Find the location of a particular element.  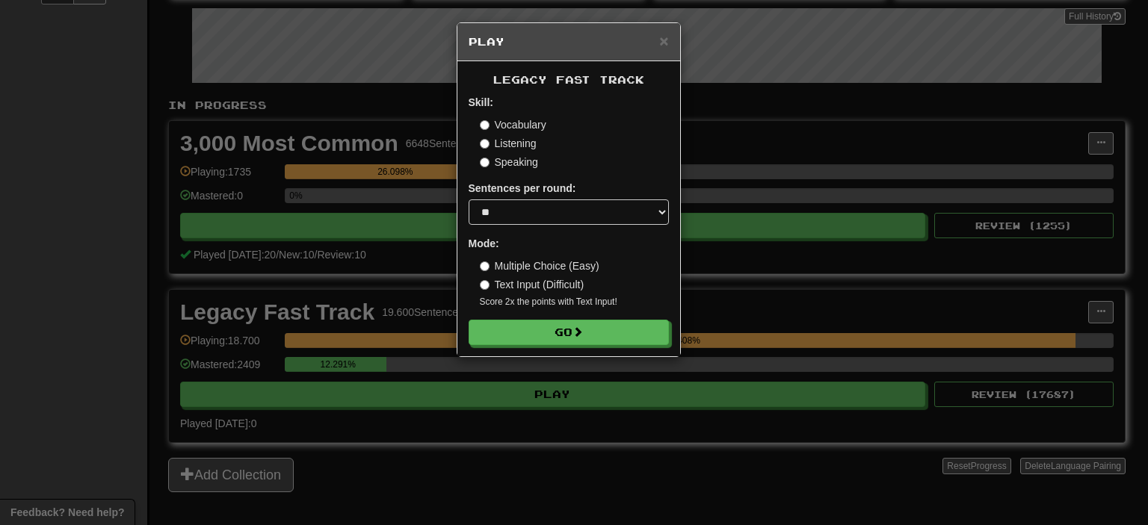

strong: Mode: is located at coordinates (483, 244).